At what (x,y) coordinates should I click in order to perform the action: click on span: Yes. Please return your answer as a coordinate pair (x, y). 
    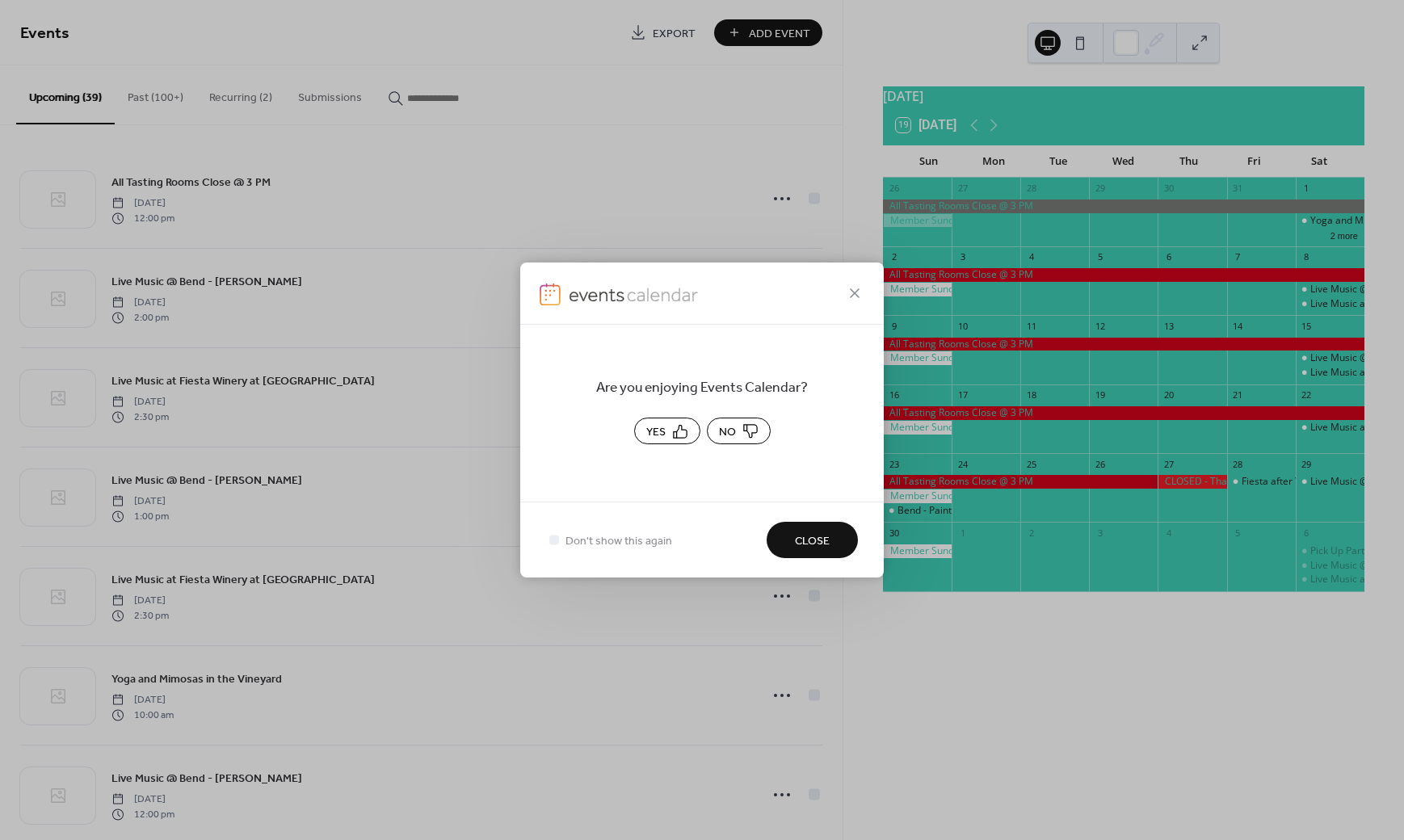
    Looking at the image, I should click on (656, 432).